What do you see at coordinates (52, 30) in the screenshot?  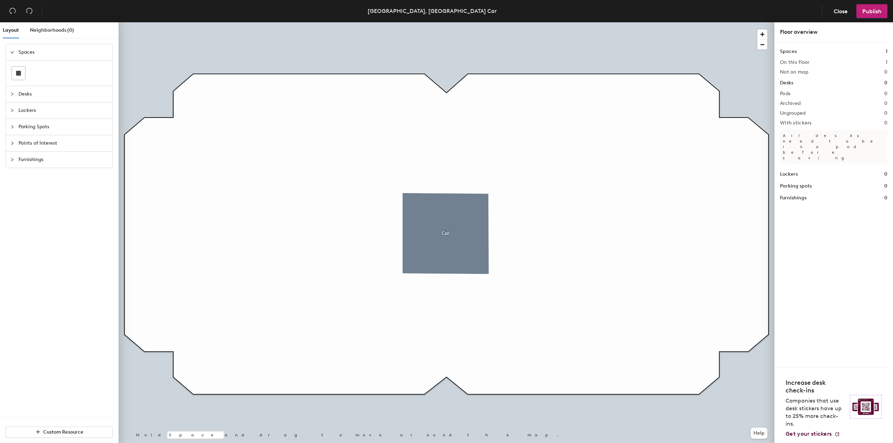 I see `span: Neighborhoods (0)` at bounding box center [52, 30].